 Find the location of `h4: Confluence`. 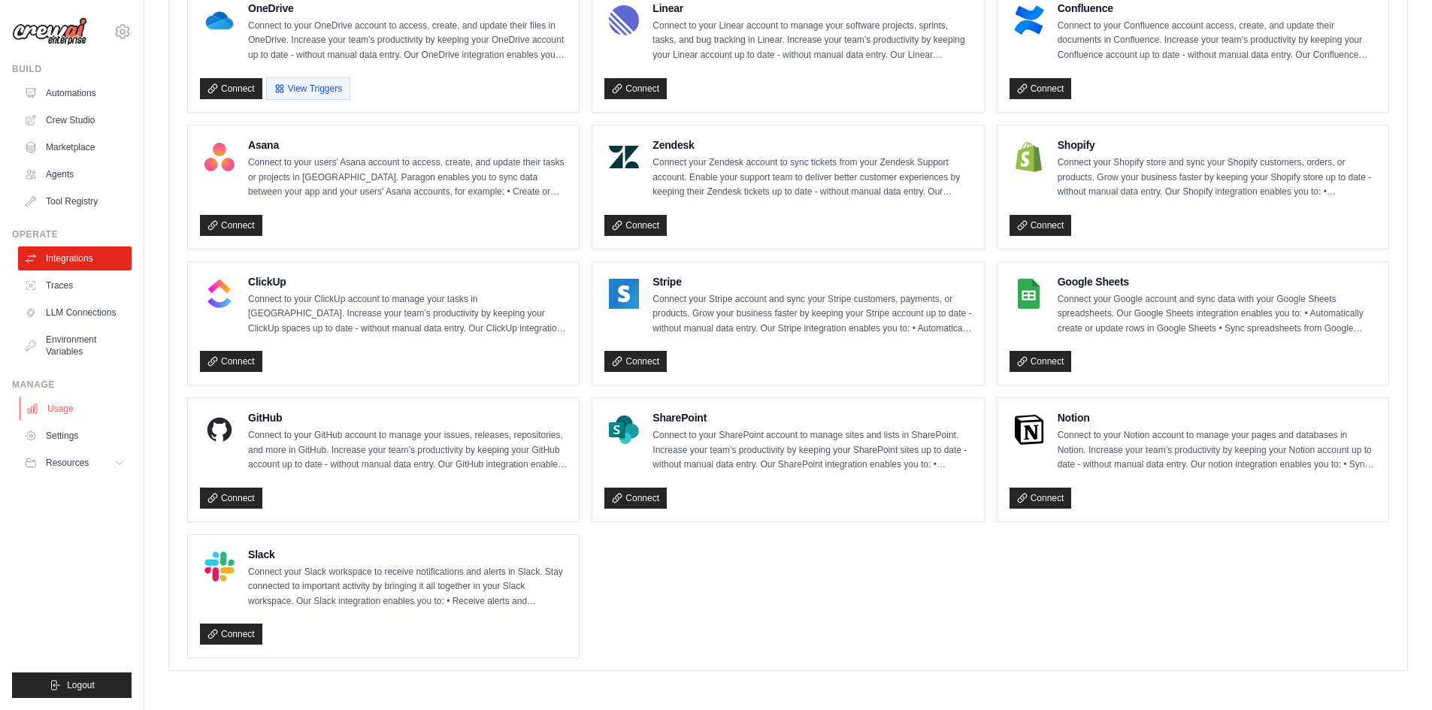

h4: Confluence is located at coordinates (1217, 8).